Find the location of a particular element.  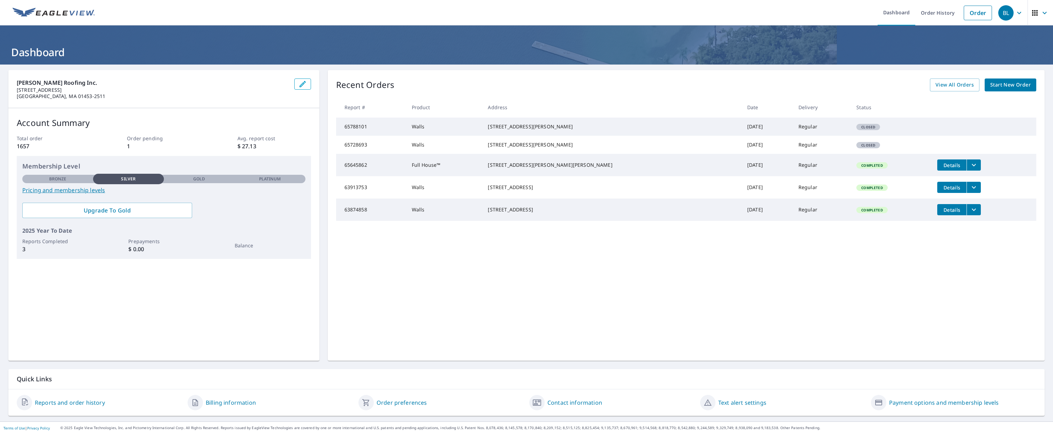

th: Status is located at coordinates (891, 107).